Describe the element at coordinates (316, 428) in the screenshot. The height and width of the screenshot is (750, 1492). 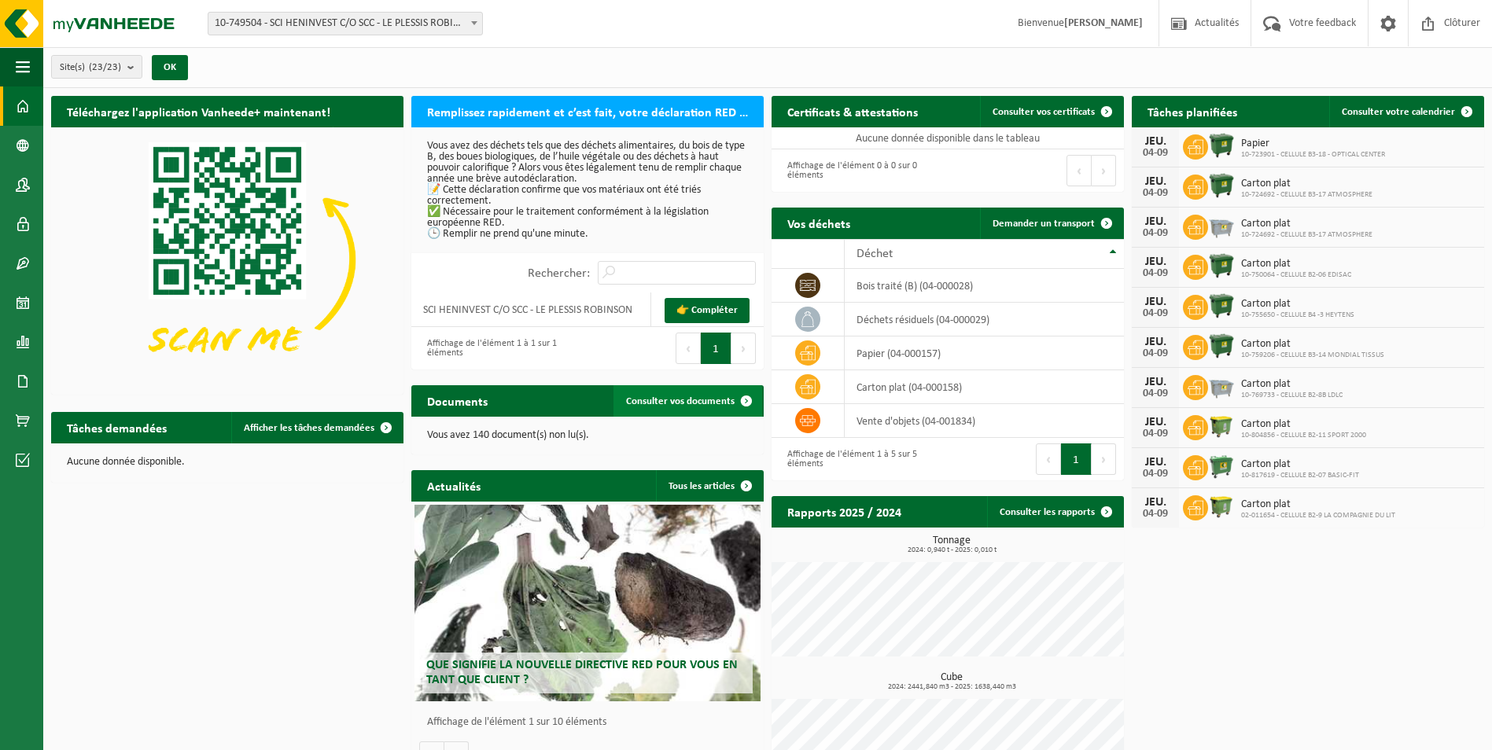
I see `a: Afficher les tâches demandées` at that location.